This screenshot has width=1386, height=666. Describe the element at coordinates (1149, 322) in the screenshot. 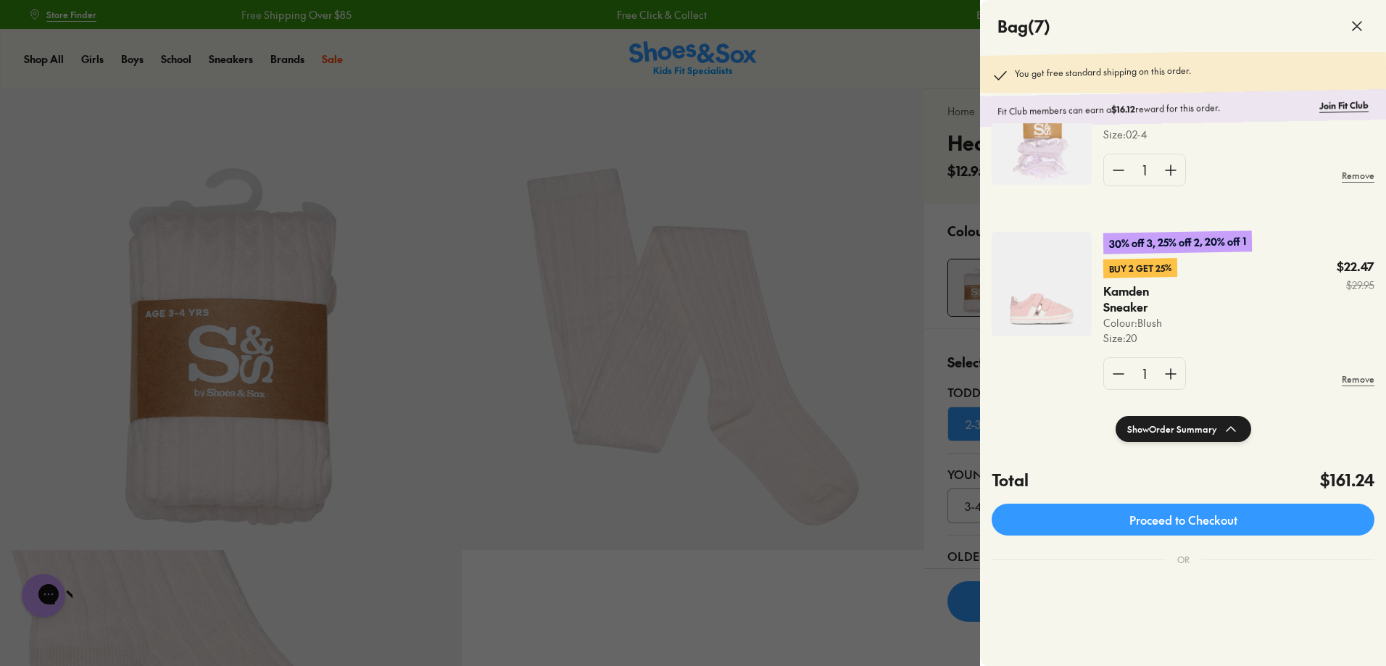

I see `p: Colour: Blush` at that location.